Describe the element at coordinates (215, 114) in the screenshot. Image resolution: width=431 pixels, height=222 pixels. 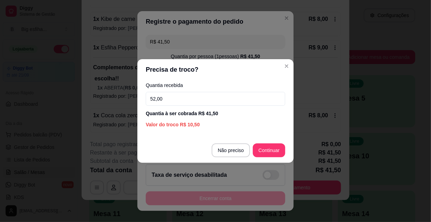
I see `div: Quantia à ser cobrada R$ 41,50` at that location.